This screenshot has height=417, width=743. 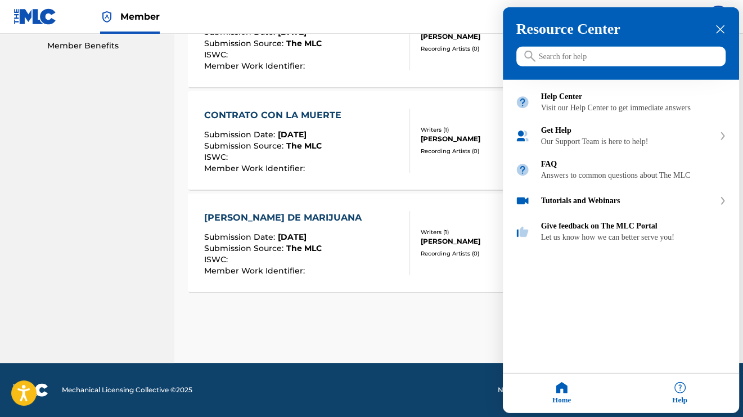 What do you see at coordinates (720, 29) in the screenshot?
I see `div: close resource center` at bounding box center [720, 29].